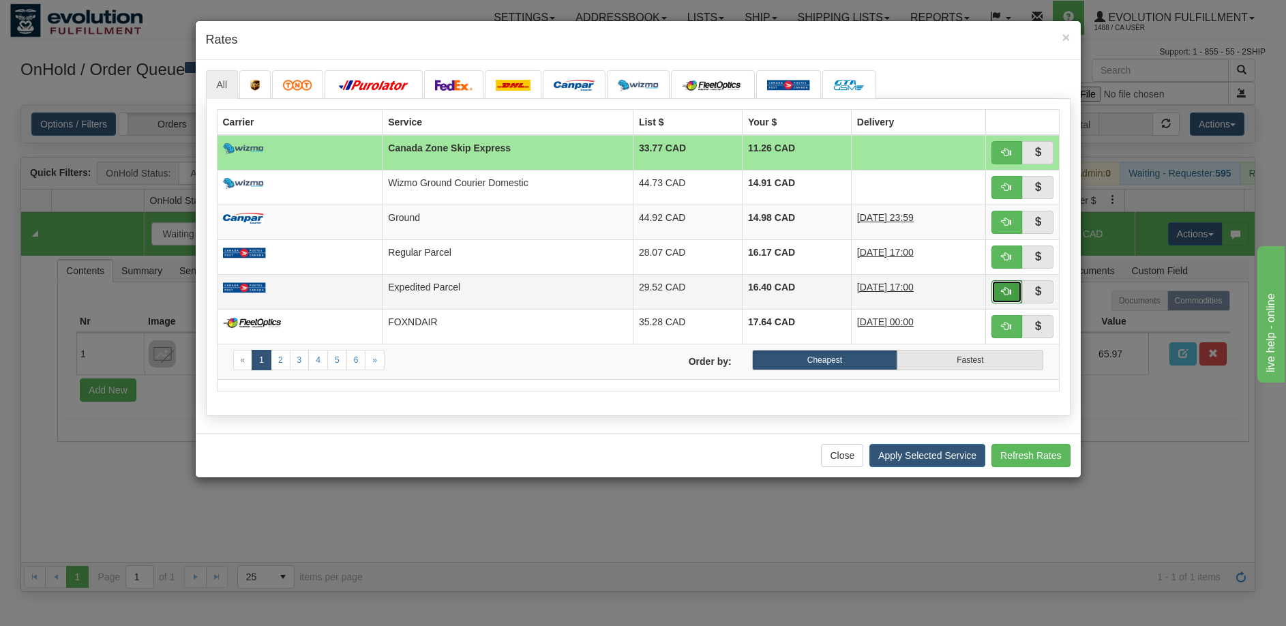 This screenshot has width=1286, height=626. I want to click on td: 16.17 CAD, so click(797, 256).